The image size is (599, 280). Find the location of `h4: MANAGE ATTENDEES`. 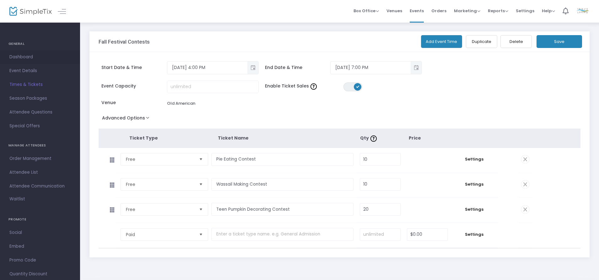

h4: MANAGE ATTENDEES is located at coordinates (40, 146).